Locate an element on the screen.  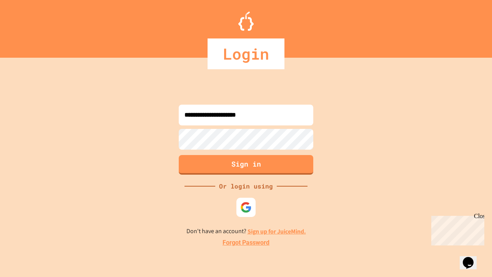
a: Sign up for JuiceMind. is located at coordinates (277, 231).